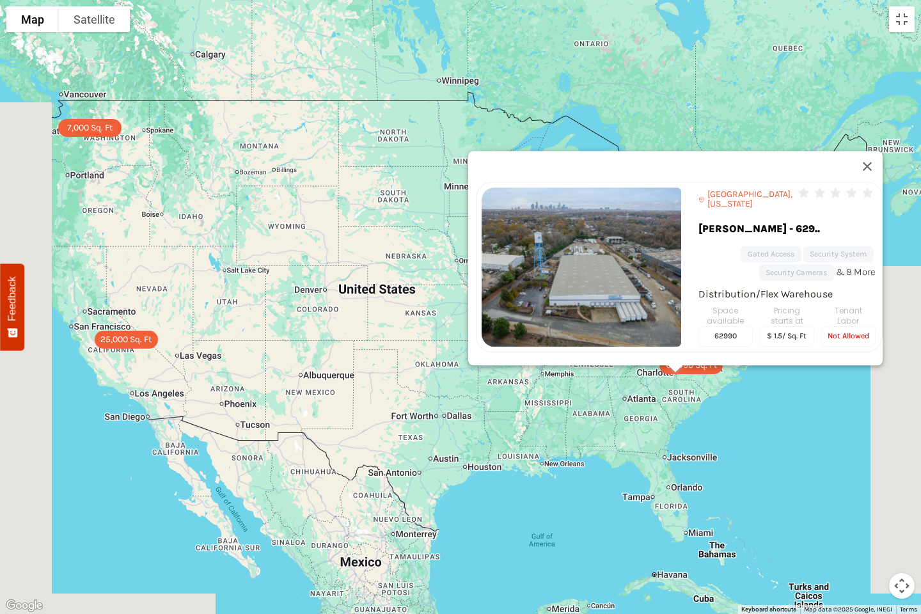  What do you see at coordinates (796, 273) in the screenshot?
I see `a: Security Cameras` at bounding box center [796, 273].